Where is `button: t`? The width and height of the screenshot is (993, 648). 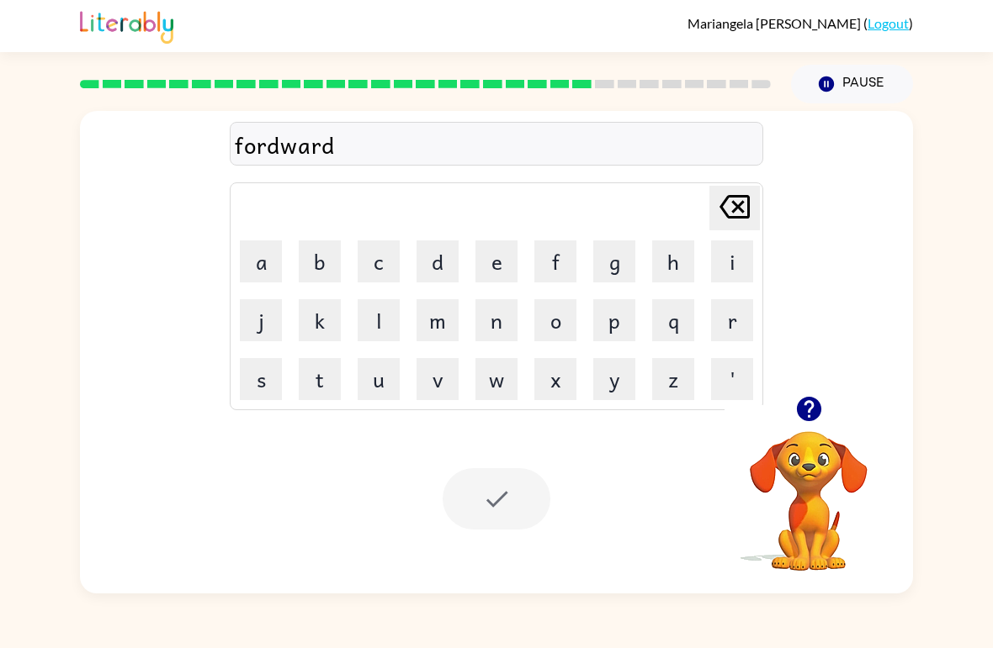 button: t is located at coordinates (320, 379).